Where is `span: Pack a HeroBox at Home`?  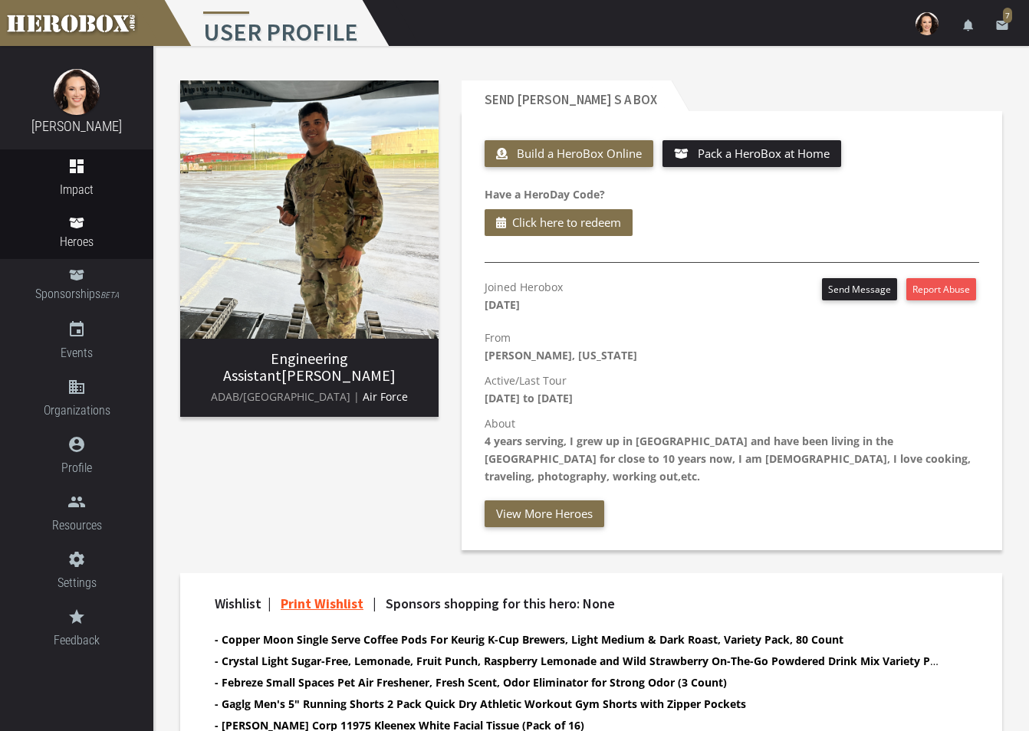
span: Pack a HeroBox at Home is located at coordinates (763, 153).